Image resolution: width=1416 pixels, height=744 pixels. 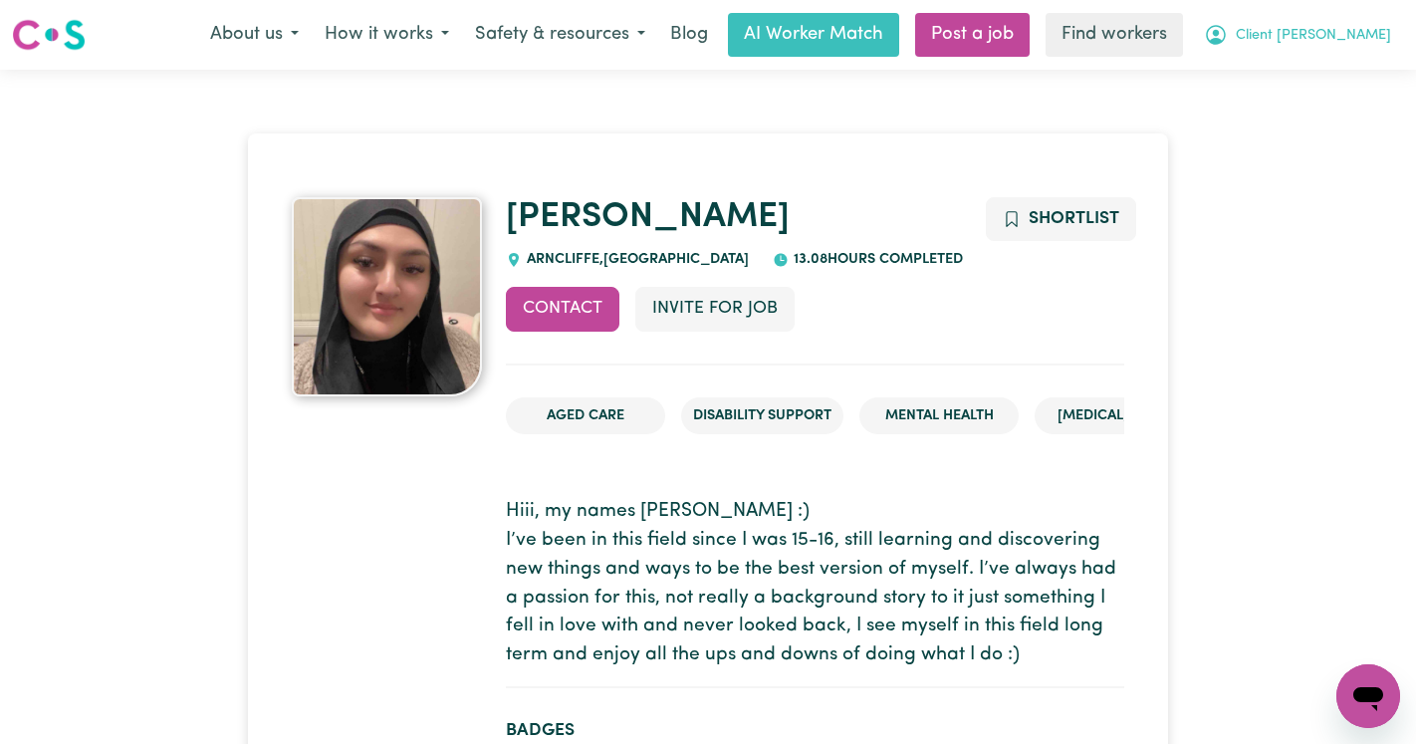 I want to click on button: Add to shortlist, so click(x=1061, y=219).